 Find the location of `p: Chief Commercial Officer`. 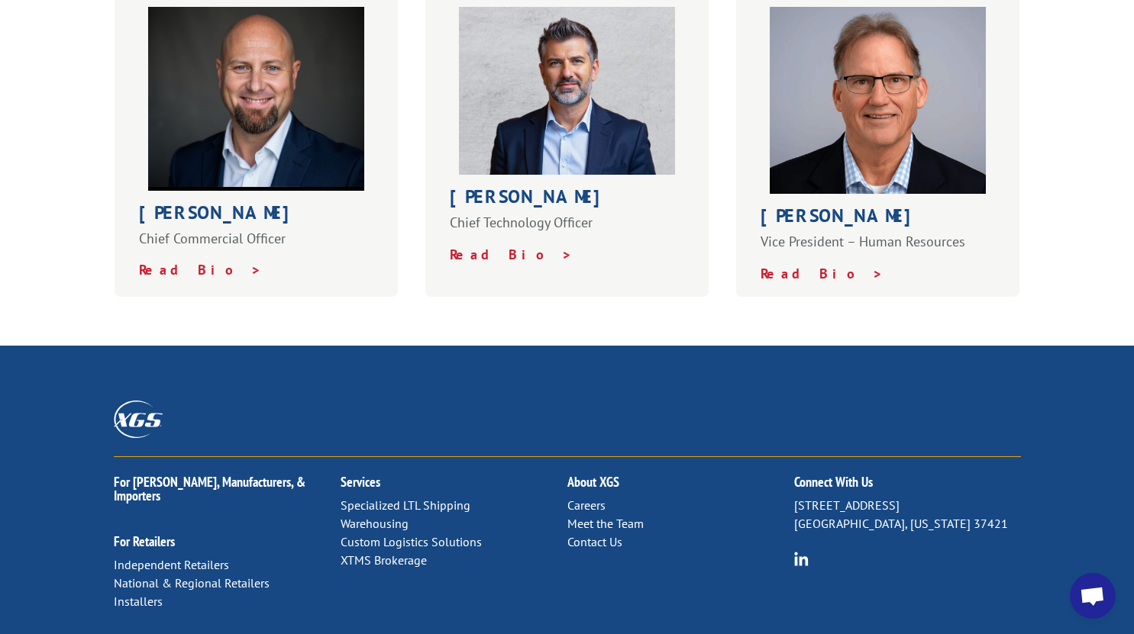

p: Chief Commercial Officer is located at coordinates (256, 246).